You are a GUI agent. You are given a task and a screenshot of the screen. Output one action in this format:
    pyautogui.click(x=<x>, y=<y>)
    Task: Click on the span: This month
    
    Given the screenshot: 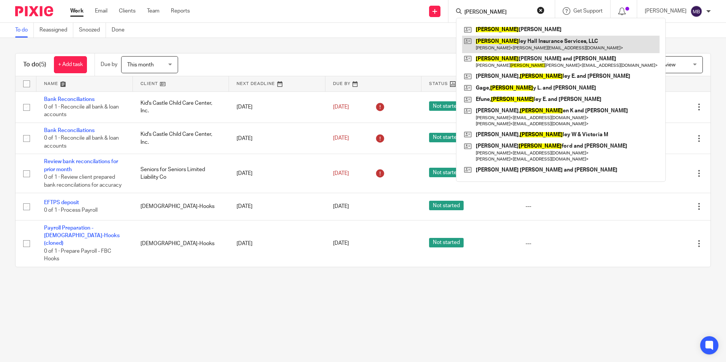 What is the action you would take?
    pyautogui.click(x=140, y=65)
    